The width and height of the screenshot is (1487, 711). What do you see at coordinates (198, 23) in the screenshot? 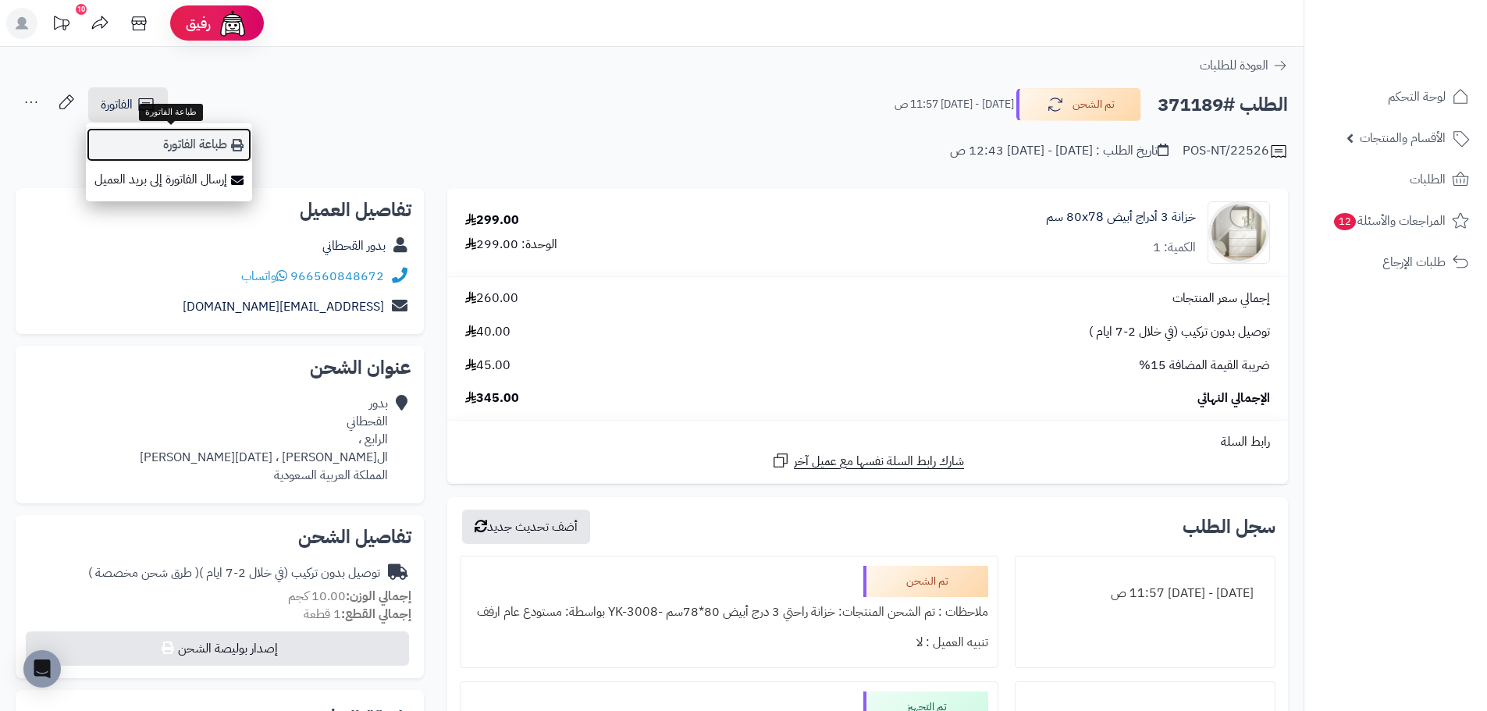
I see `span: رفيق` at bounding box center [198, 23].